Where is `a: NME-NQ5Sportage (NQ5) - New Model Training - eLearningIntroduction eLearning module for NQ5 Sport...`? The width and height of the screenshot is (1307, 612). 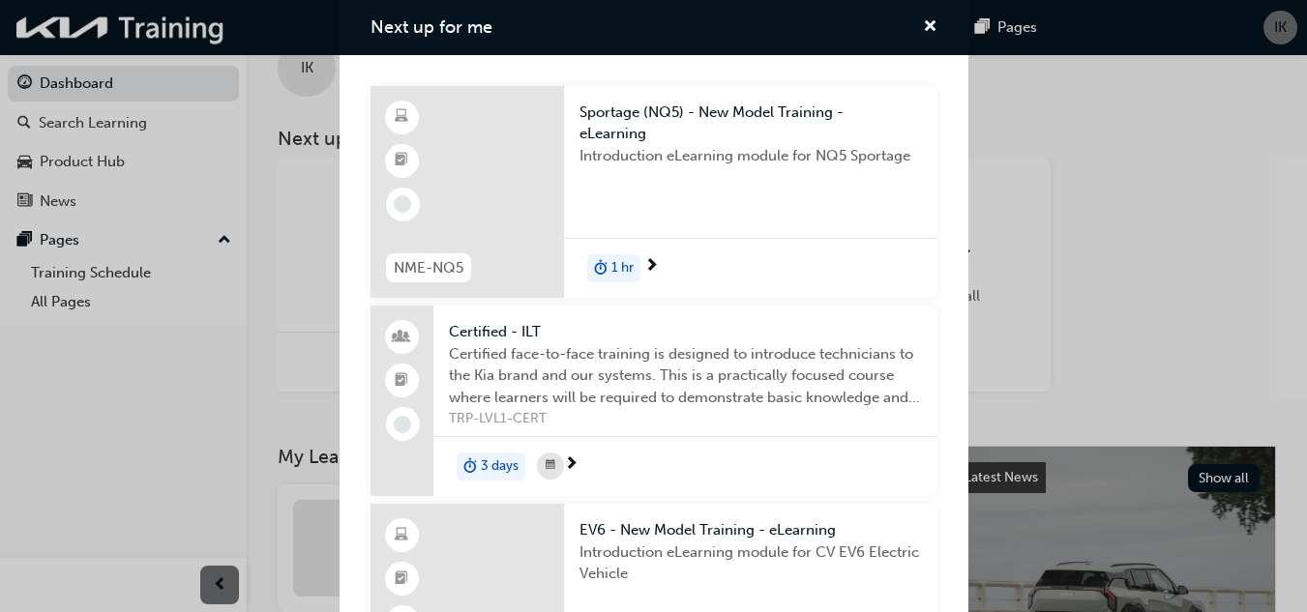 a: NME-NQ5Sportage (NQ5) - New Model Training - eLearningIntroduction eLearning module for NQ5 Sport... is located at coordinates (654, 193).